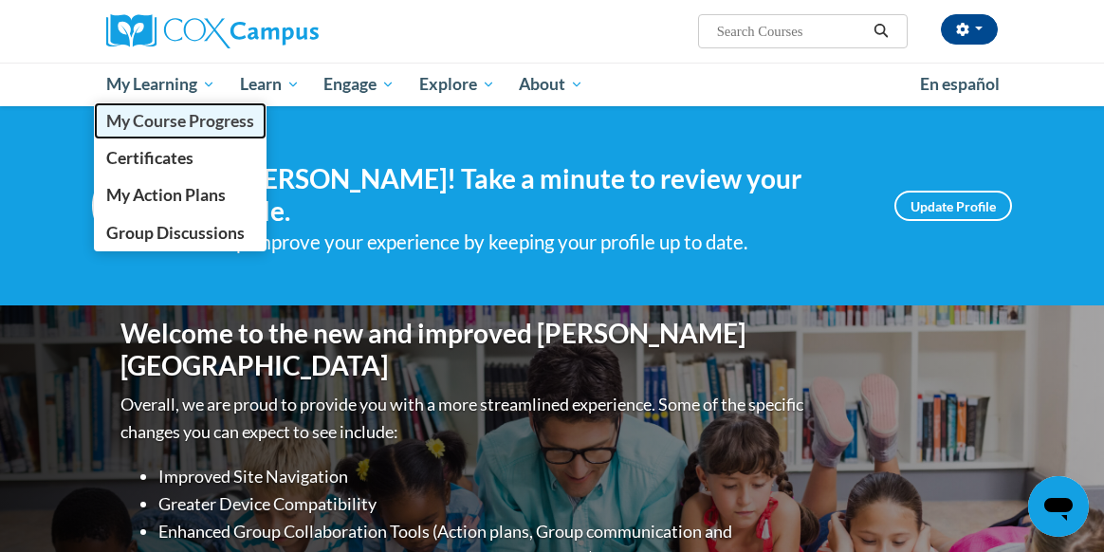 This screenshot has height=552, width=1104. I want to click on span: Group Discussions, so click(175, 232).